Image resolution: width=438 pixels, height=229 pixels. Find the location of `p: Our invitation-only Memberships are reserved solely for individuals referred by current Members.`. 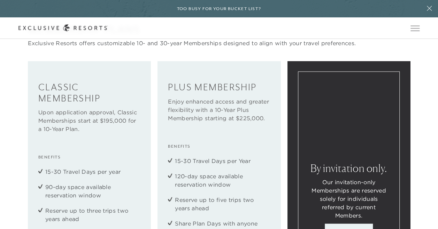

p: Our invitation-only Memberships are reserved solely for individuals referred by current Members. is located at coordinates (348, 199).